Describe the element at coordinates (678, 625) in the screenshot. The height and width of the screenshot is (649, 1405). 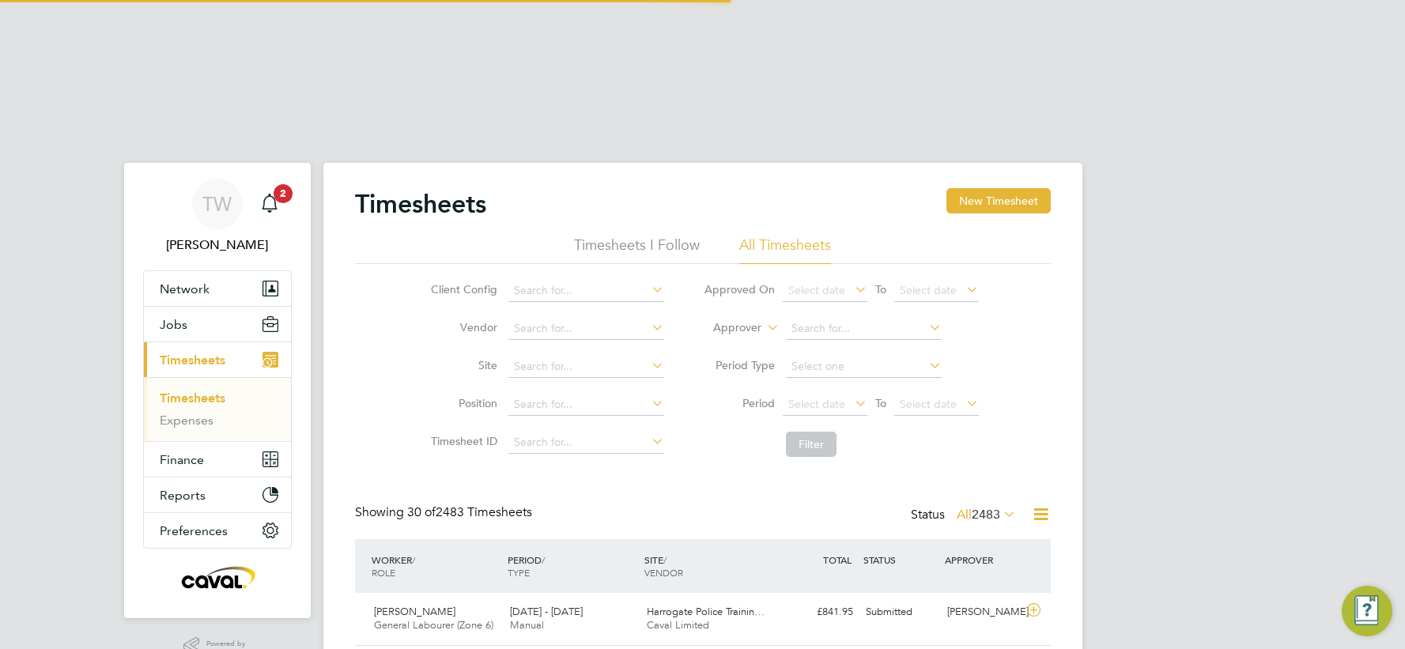
I see `span: Caval Limited` at that location.